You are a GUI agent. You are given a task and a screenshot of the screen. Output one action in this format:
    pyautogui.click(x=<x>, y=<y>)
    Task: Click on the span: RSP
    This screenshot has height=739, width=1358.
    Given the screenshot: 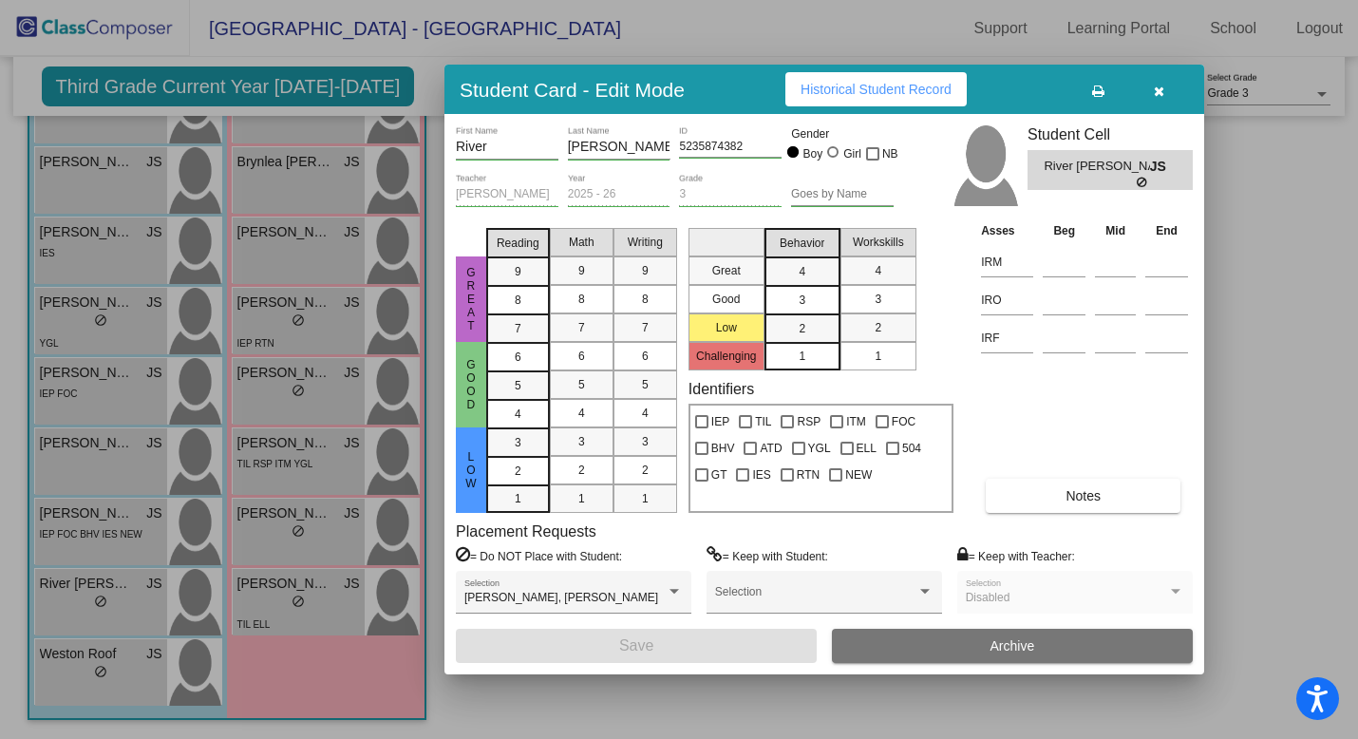 What is the action you would take?
    pyautogui.click(x=808, y=422)
    